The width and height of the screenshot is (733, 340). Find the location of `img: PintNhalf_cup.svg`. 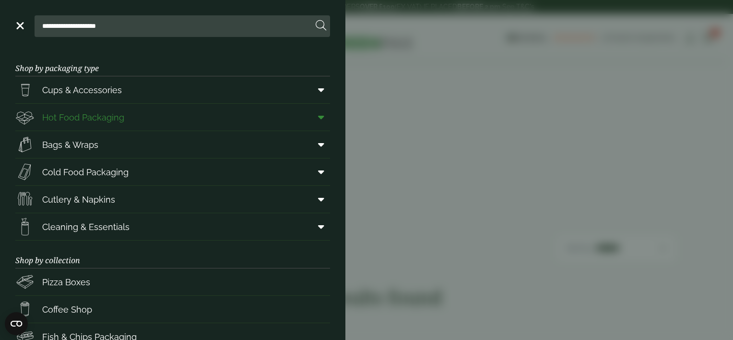

img: PintNhalf_cup.svg is located at coordinates (25, 90).